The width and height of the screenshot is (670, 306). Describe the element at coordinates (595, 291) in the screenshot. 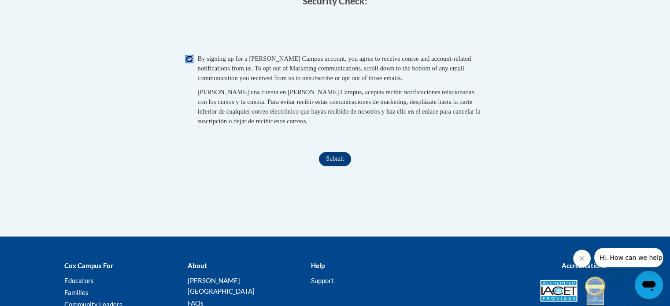

I see `img: IDA® Accredited` at that location.